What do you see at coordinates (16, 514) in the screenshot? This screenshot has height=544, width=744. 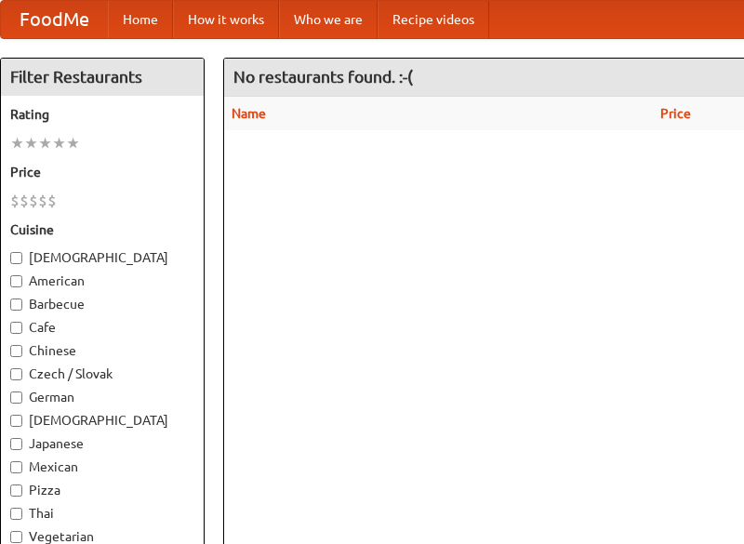 I see `input: Thai` at bounding box center [16, 514].